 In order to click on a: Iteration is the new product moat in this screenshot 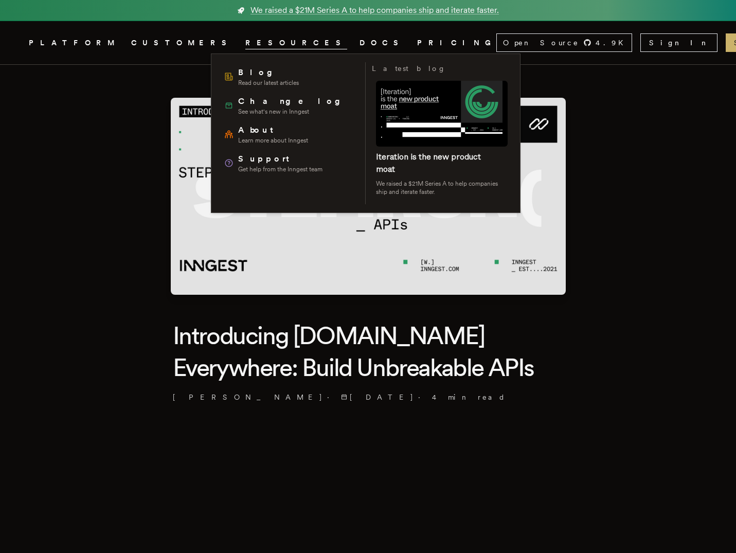, I will do `click(428, 163)`.